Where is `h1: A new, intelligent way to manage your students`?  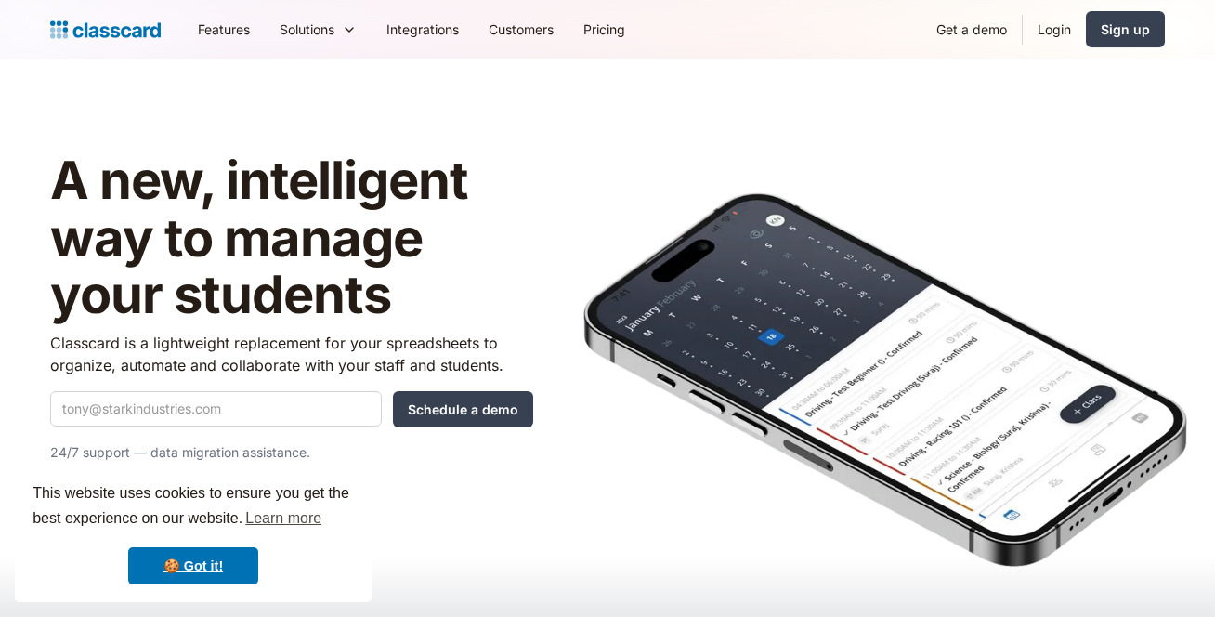 h1: A new, intelligent way to manage your students is located at coordinates (292, 238).